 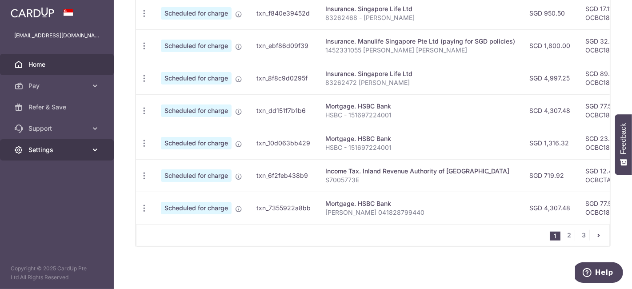 What do you see at coordinates (580, 235) in the screenshot?
I see `nav: pager` at bounding box center [580, 235].